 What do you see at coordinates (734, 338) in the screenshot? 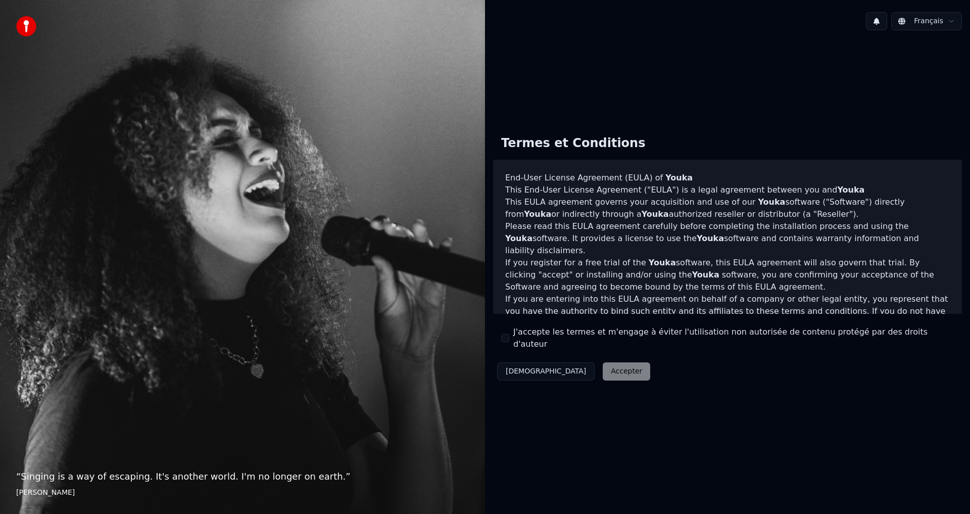
I see `label: J'accepte les termes et m'engage à éviter l'utilisation non autorisée de contenu protégé par des ...` at bounding box center [734, 338].